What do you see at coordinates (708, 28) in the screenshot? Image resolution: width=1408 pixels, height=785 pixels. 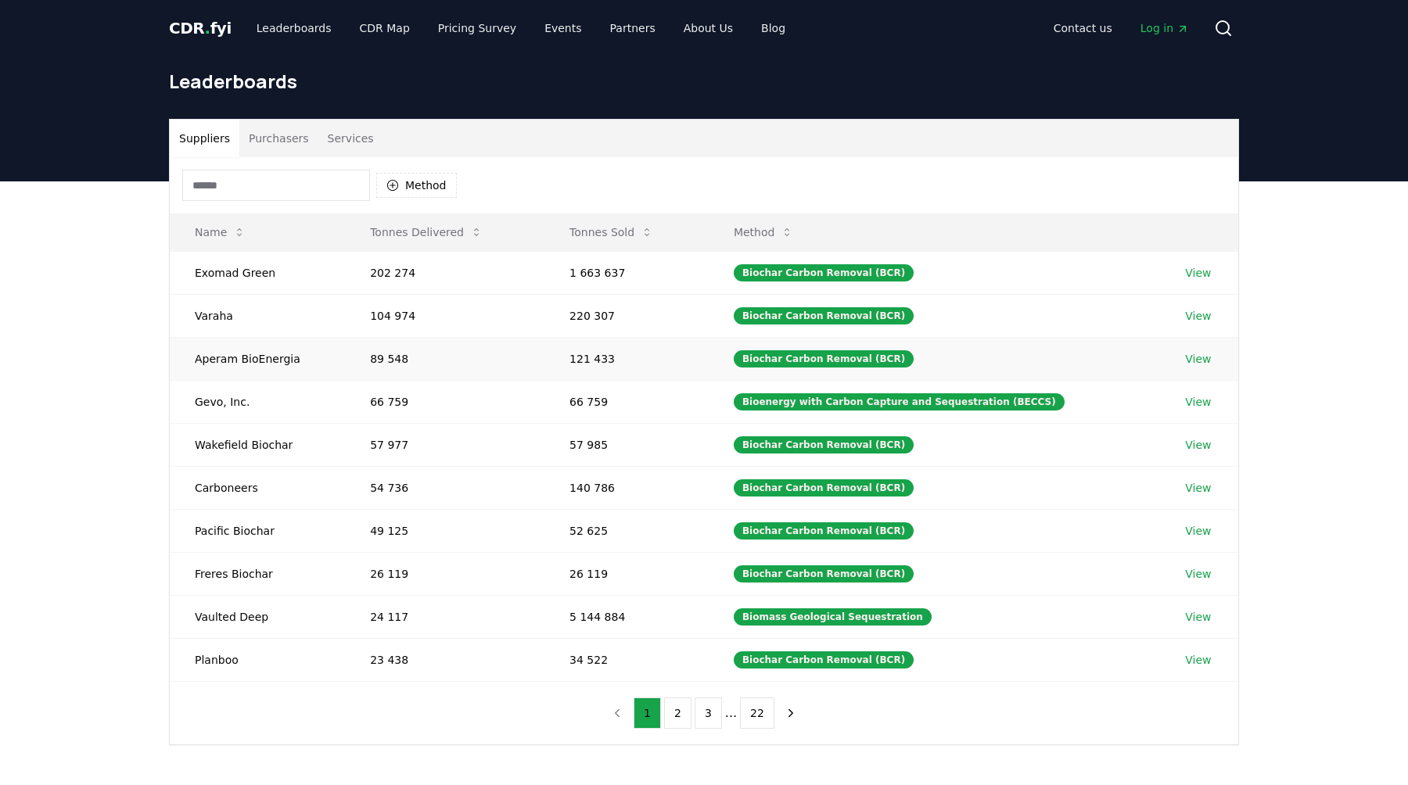 I see `a: About Us` at bounding box center [708, 28].